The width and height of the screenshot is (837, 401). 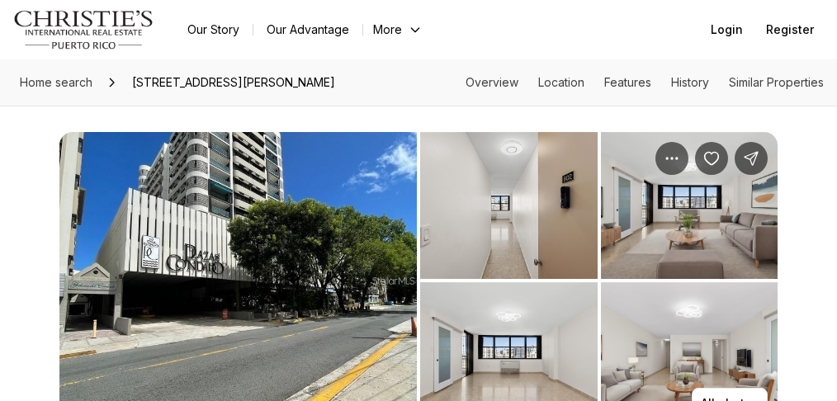 I want to click on span: Login, so click(x=727, y=30).